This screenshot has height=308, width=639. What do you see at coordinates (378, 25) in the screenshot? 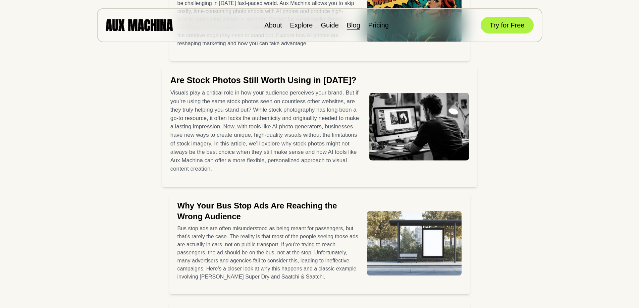
I see `a: Pricing` at bounding box center [378, 25].